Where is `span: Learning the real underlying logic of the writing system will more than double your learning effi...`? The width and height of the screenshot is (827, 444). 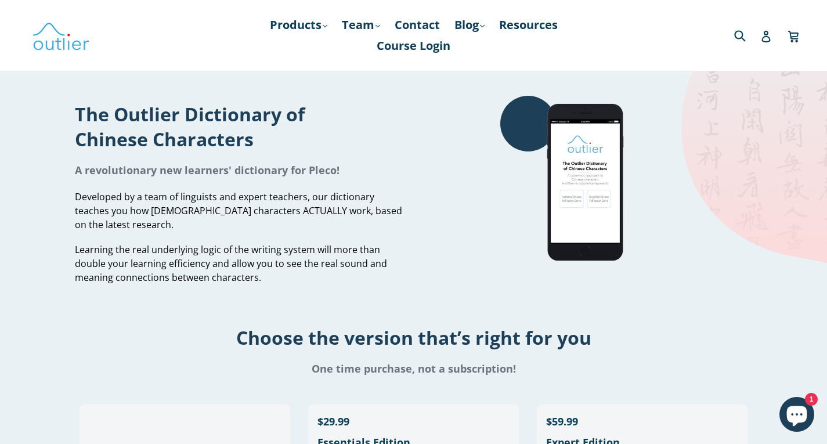 span: Learning the real underlying logic of the writing system will more than double your learning effi... is located at coordinates (231, 263).